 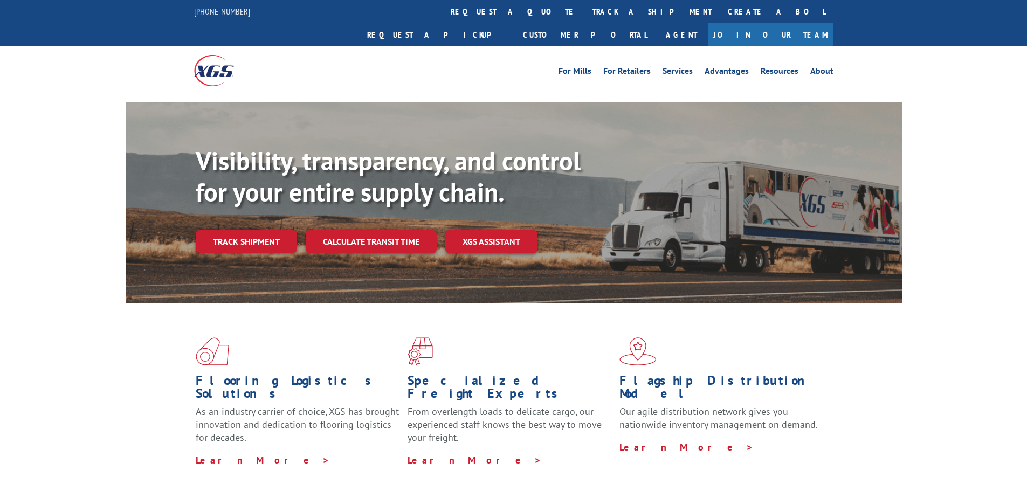 I want to click on a: For Retailers, so click(x=627, y=73).